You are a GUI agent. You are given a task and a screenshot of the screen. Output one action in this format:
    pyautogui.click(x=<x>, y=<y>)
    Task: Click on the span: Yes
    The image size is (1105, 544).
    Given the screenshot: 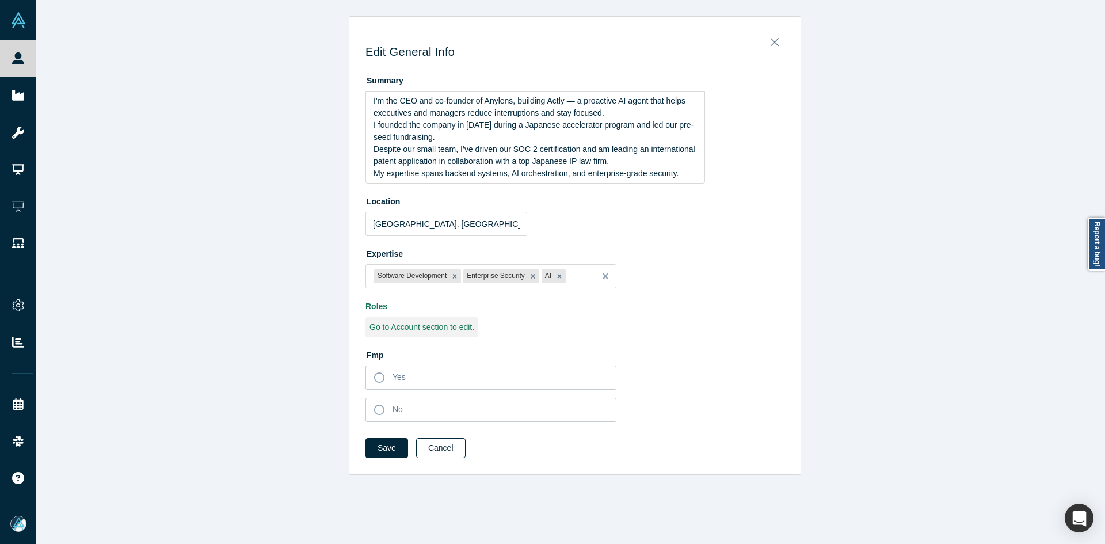 What is the action you would take?
    pyautogui.click(x=399, y=377)
    